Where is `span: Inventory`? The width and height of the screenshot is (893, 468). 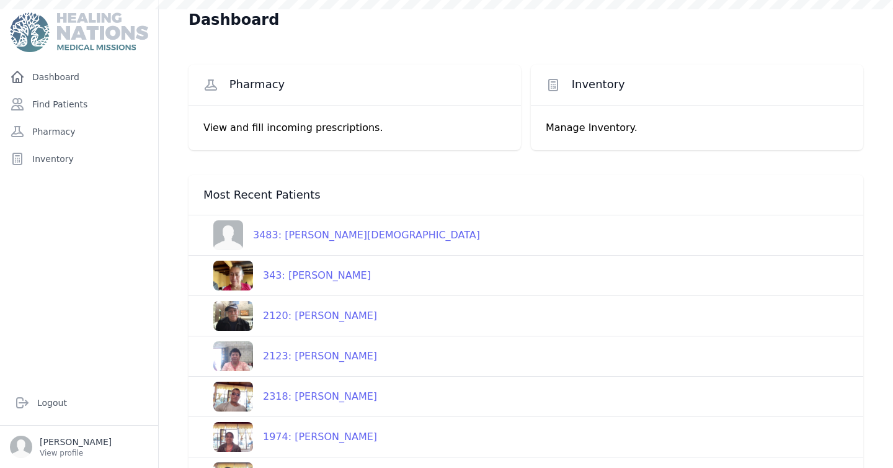
span: Inventory is located at coordinates (599, 84).